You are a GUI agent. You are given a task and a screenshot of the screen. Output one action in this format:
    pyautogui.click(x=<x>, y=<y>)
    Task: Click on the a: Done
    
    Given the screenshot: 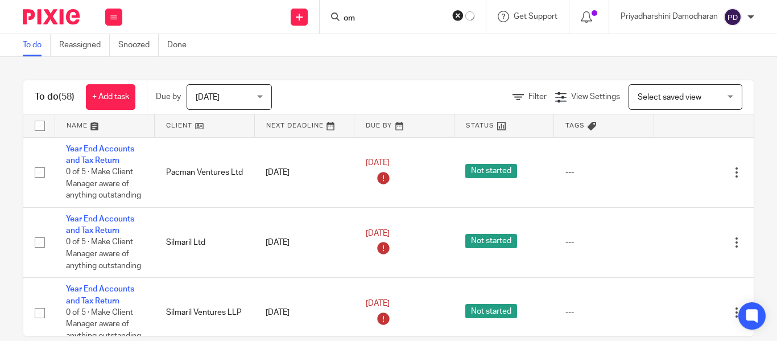 What is the action you would take?
    pyautogui.click(x=181, y=45)
    